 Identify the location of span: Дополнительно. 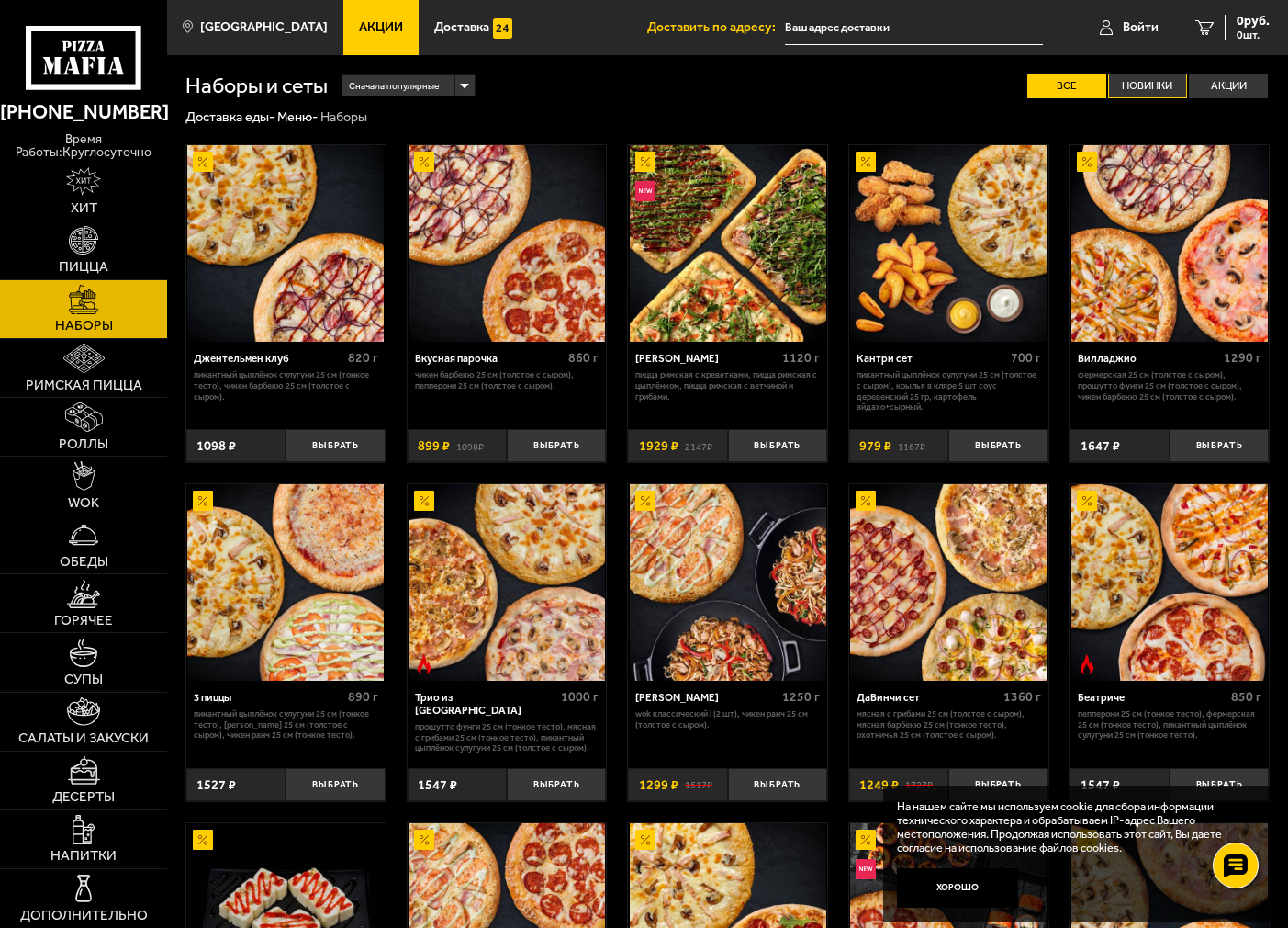
(84, 914).